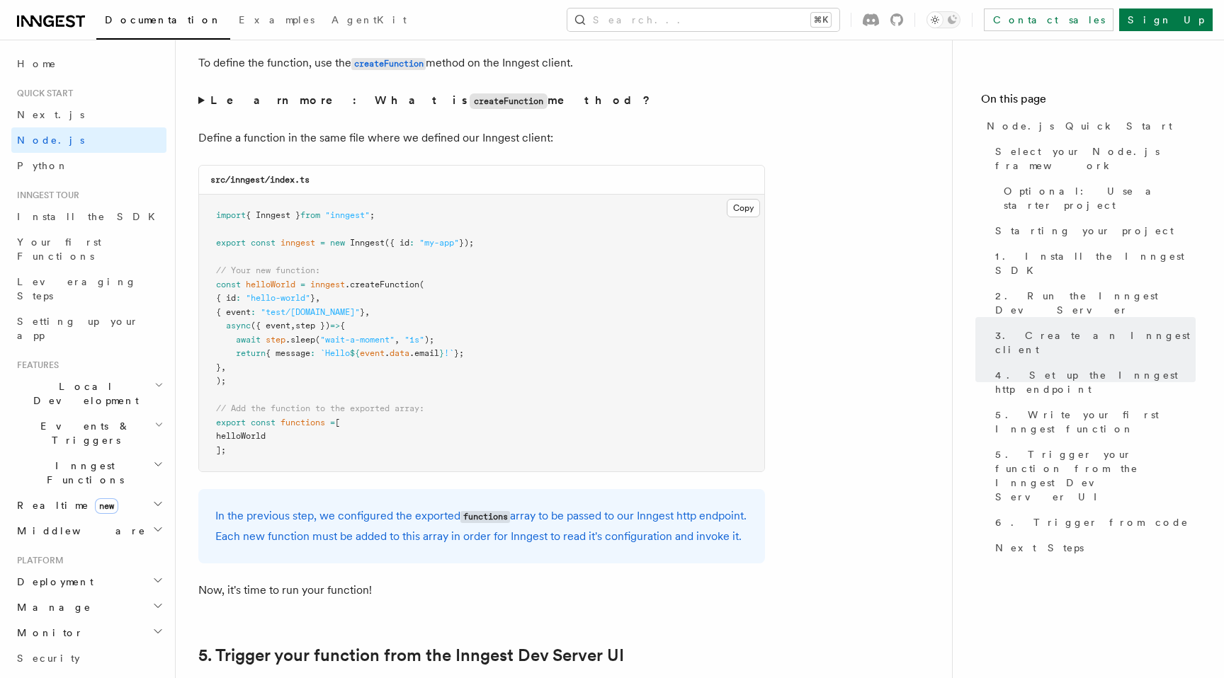  What do you see at coordinates (52, 582) in the screenshot?
I see `span: Deployment` at bounding box center [52, 582].